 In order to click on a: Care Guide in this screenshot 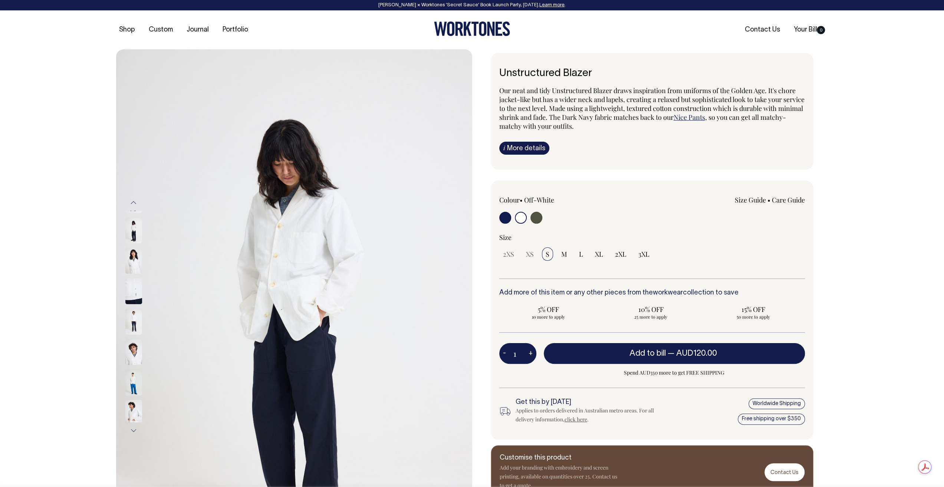, I will do `click(788, 200)`.